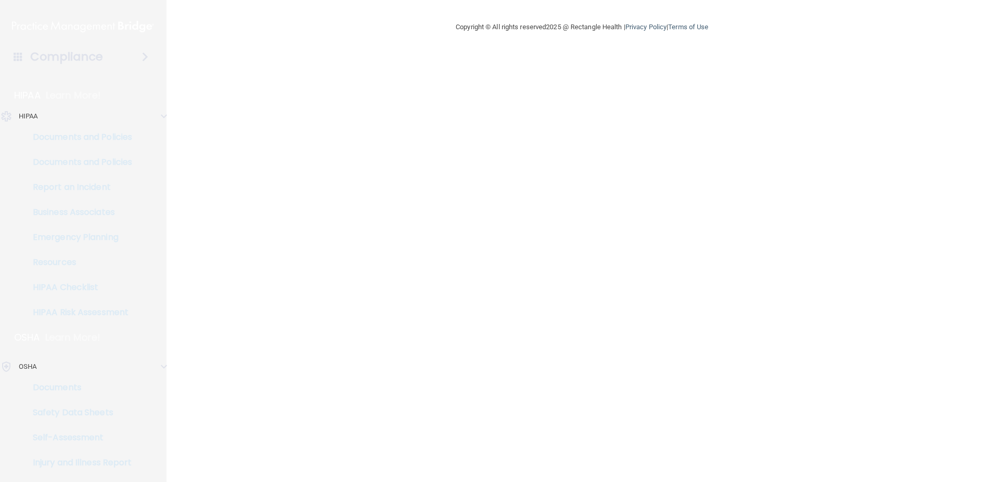  Describe the element at coordinates (78, 212) in the screenshot. I see `p: Business Associates` at that location.